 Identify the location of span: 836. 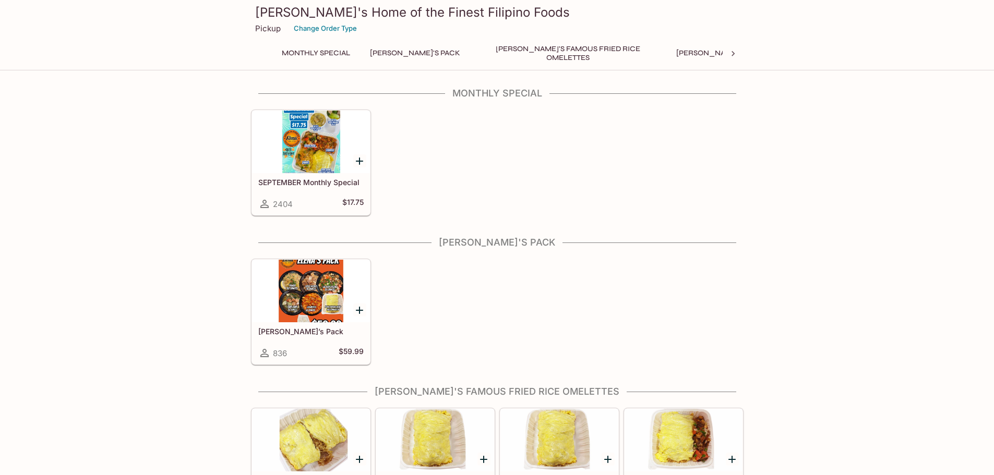
(280, 353).